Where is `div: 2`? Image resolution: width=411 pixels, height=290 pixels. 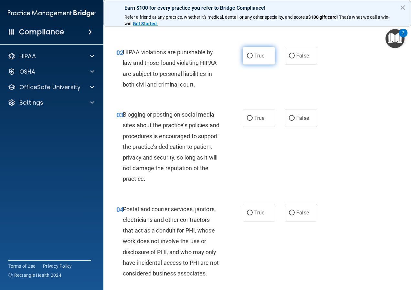 div: 2 is located at coordinates (402, 37).